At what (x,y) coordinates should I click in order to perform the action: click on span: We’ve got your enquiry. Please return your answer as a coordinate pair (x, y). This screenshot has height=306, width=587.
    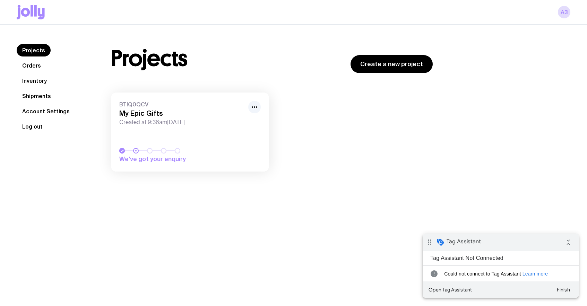
    Looking at the image, I should click on (168, 159).